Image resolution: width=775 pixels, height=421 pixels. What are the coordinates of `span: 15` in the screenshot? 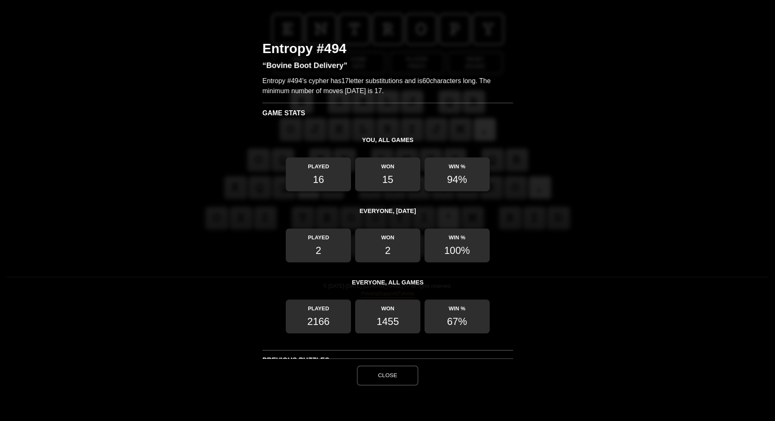 It's located at (387, 180).